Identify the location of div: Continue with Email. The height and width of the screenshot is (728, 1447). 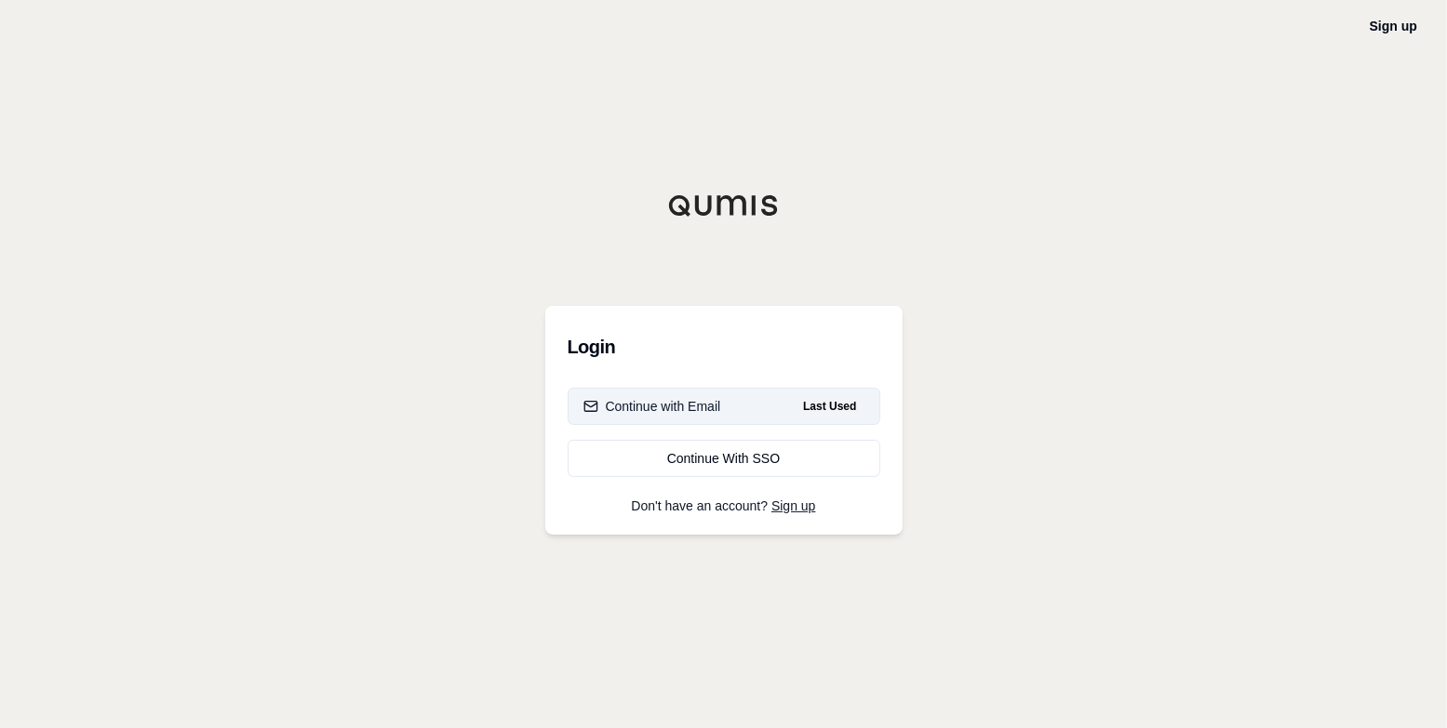
(652, 407).